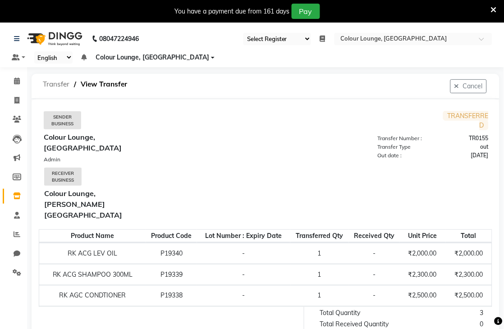 The height and width of the screenshot is (329, 504). Describe the element at coordinates (154, 160) in the screenshot. I see `div: Admin` at that location.